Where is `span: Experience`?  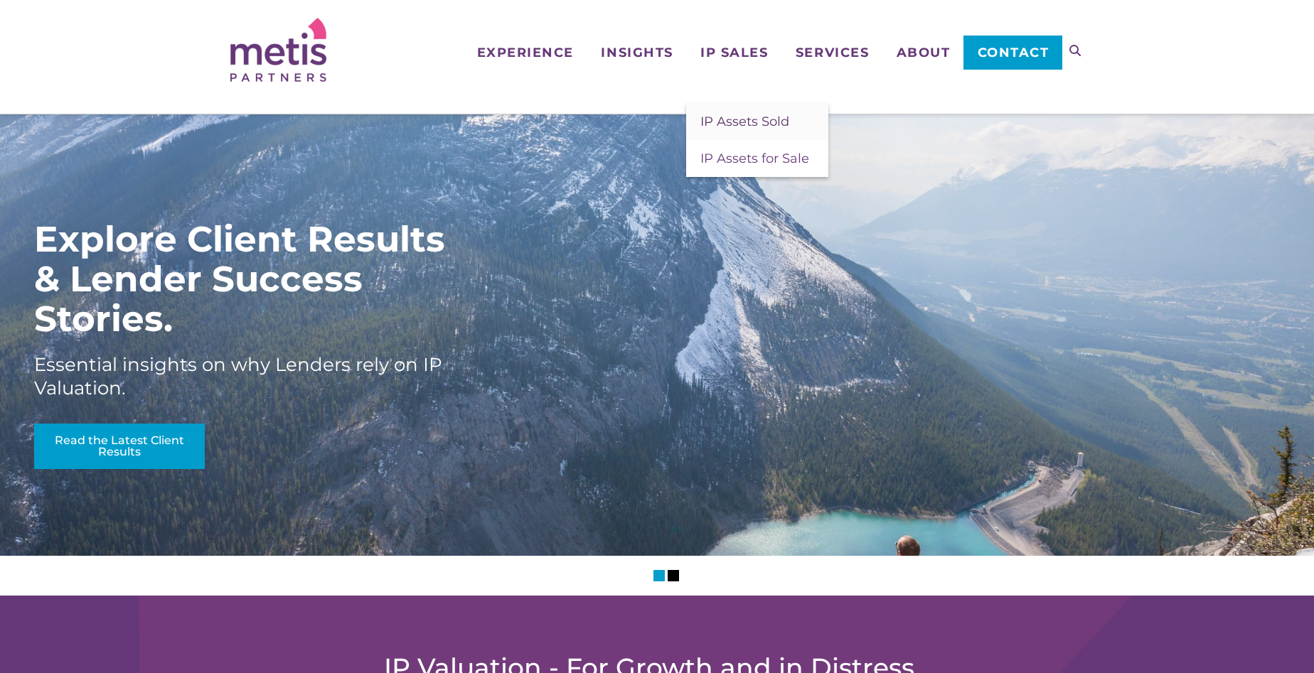
span: Experience is located at coordinates (526, 53).